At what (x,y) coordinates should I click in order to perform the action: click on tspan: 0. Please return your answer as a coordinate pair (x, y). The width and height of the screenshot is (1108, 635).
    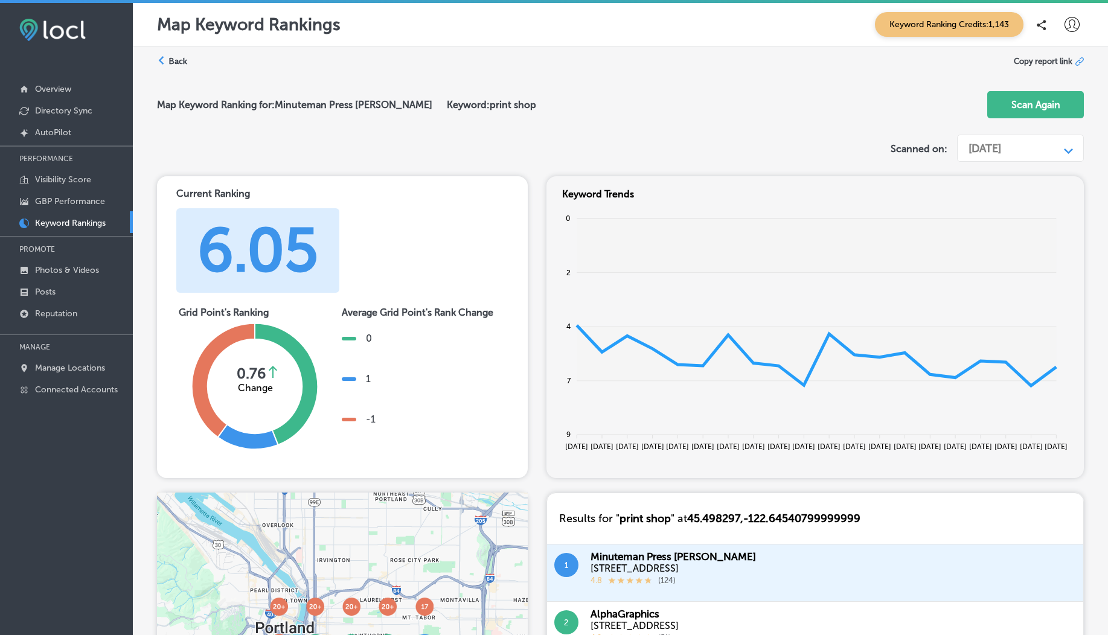
    Looking at the image, I should click on (568, 219).